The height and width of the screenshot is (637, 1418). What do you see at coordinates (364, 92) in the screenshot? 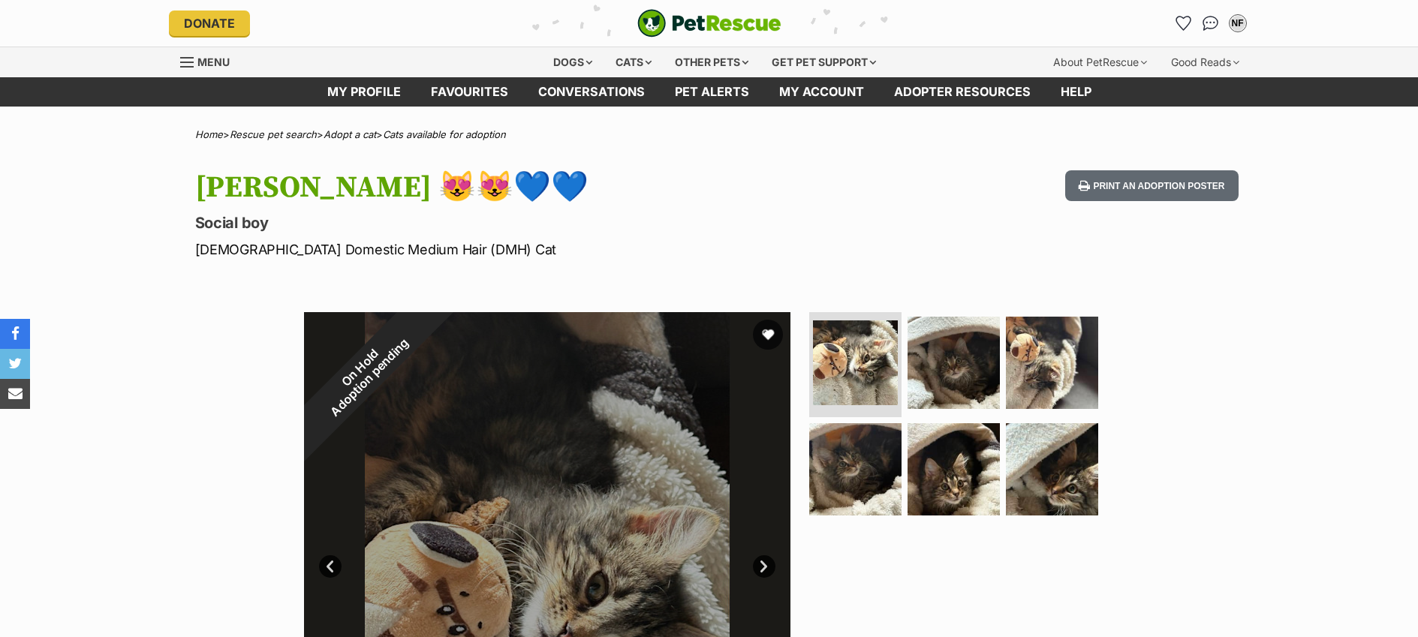
I see `a: My profile` at bounding box center [364, 92].